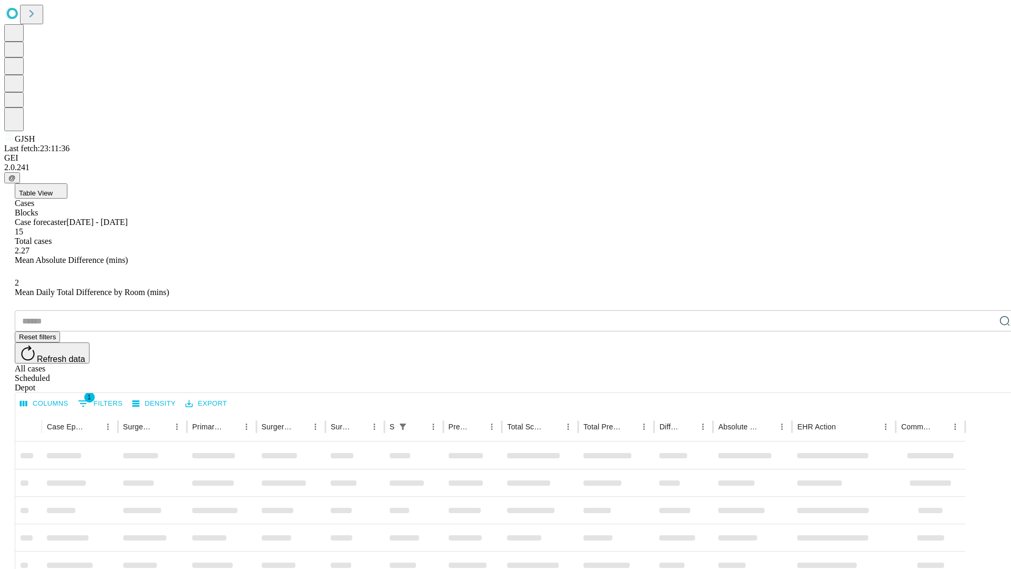  I want to click on span: Last fetch: 23:11:36, so click(37, 148).